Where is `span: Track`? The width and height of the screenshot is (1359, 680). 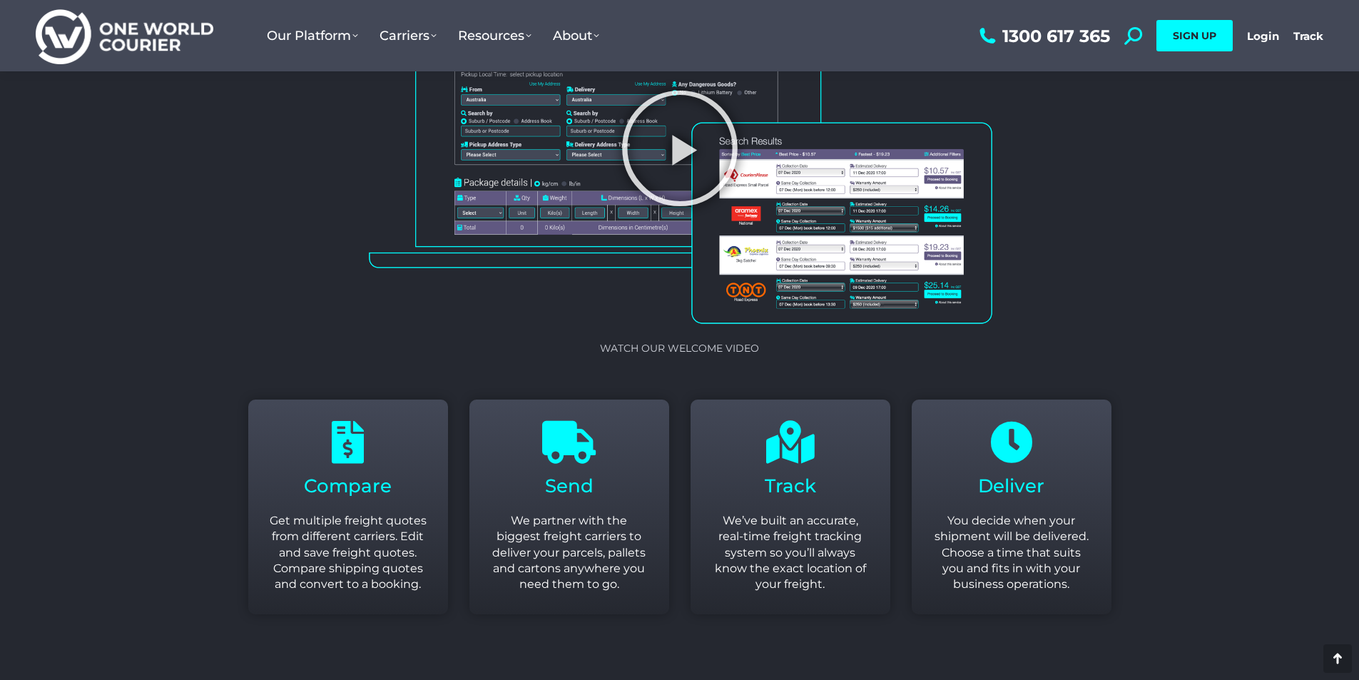 span: Track is located at coordinates (790, 486).